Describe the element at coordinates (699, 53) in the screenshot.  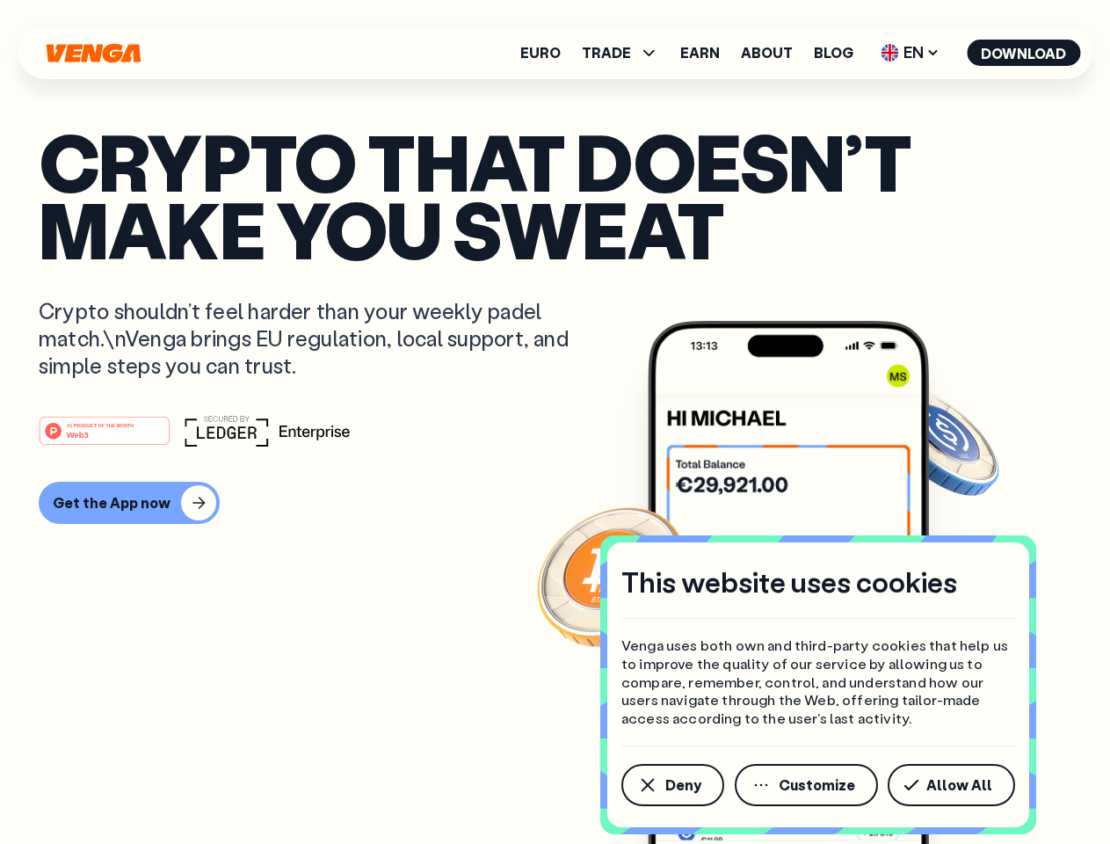
I see `a: Earn` at that location.